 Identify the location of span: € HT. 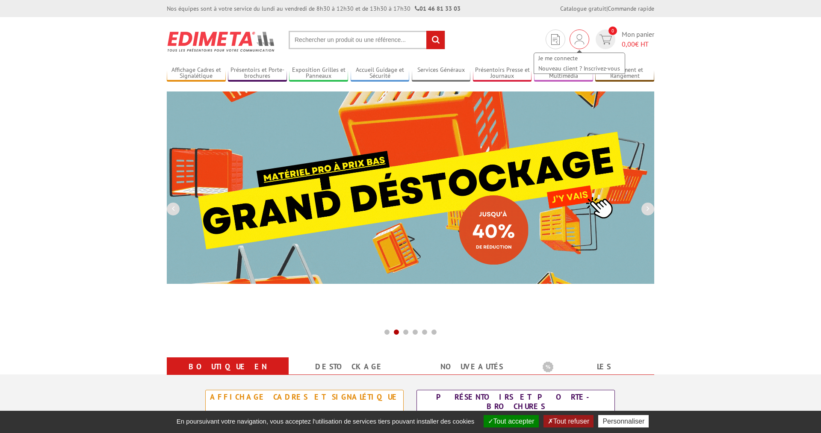
(638, 44).